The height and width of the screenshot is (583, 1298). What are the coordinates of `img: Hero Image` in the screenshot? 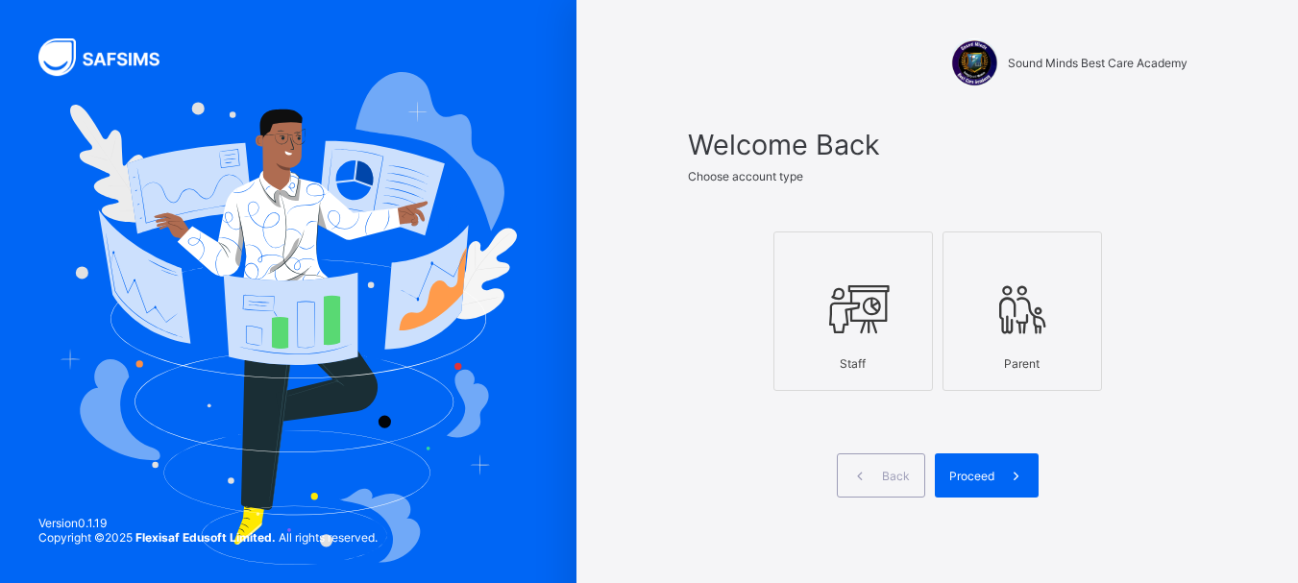 It's located at (288, 318).